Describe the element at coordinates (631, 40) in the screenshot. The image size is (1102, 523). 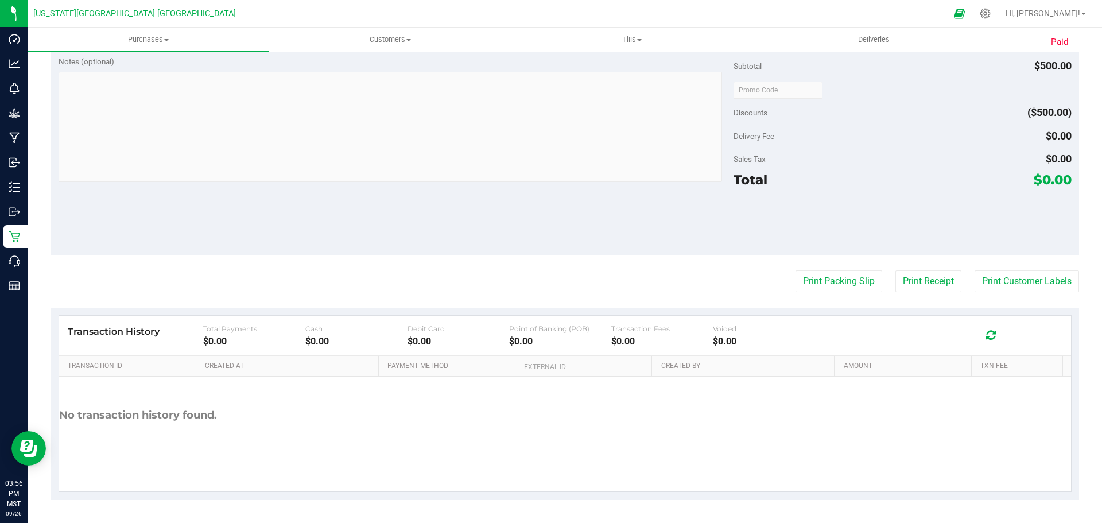
I see `span: Tills` at that location.